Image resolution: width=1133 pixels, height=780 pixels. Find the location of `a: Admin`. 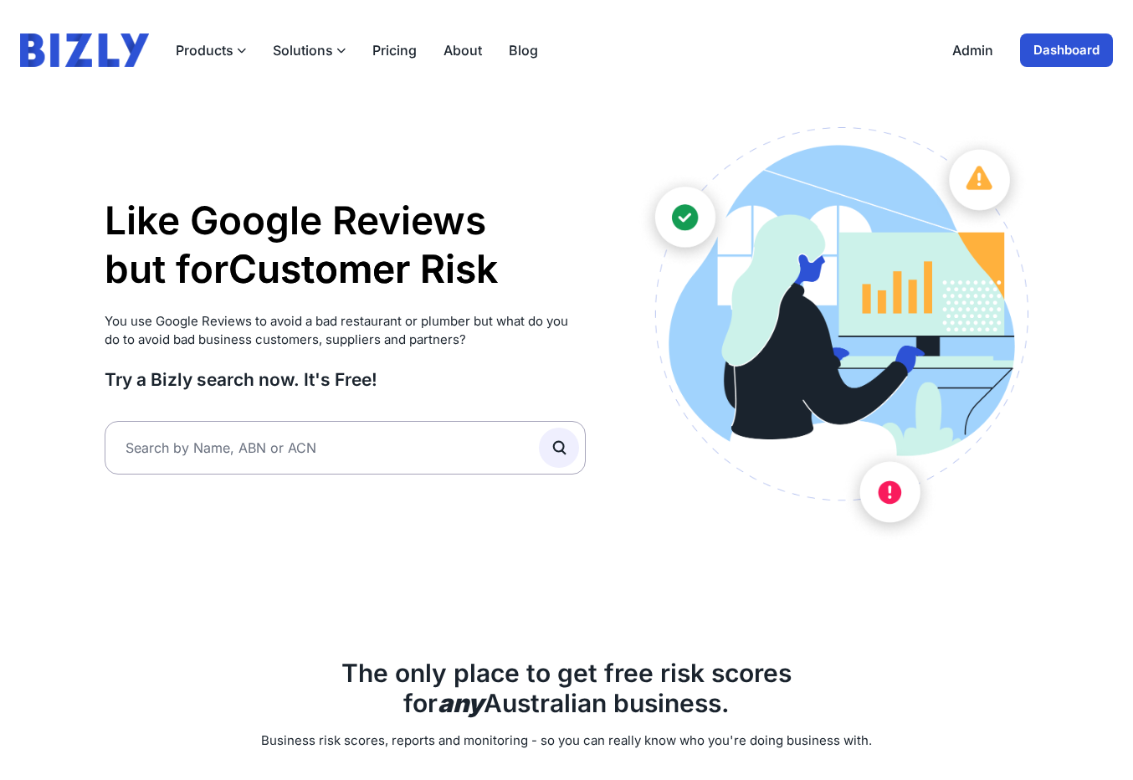

a: Admin is located at coordinates (972, 50).